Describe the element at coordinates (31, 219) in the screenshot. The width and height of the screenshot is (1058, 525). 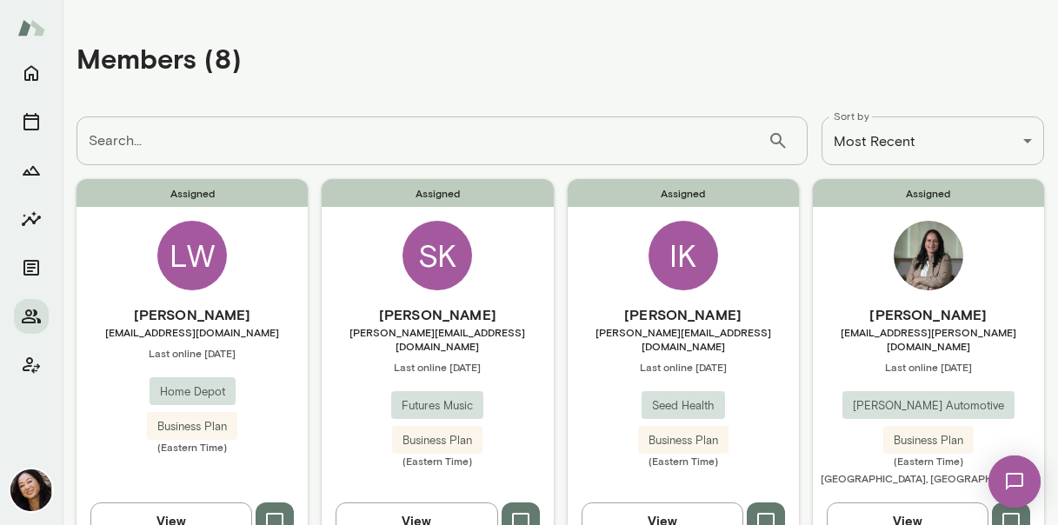
I see `button: Insights` at that location.